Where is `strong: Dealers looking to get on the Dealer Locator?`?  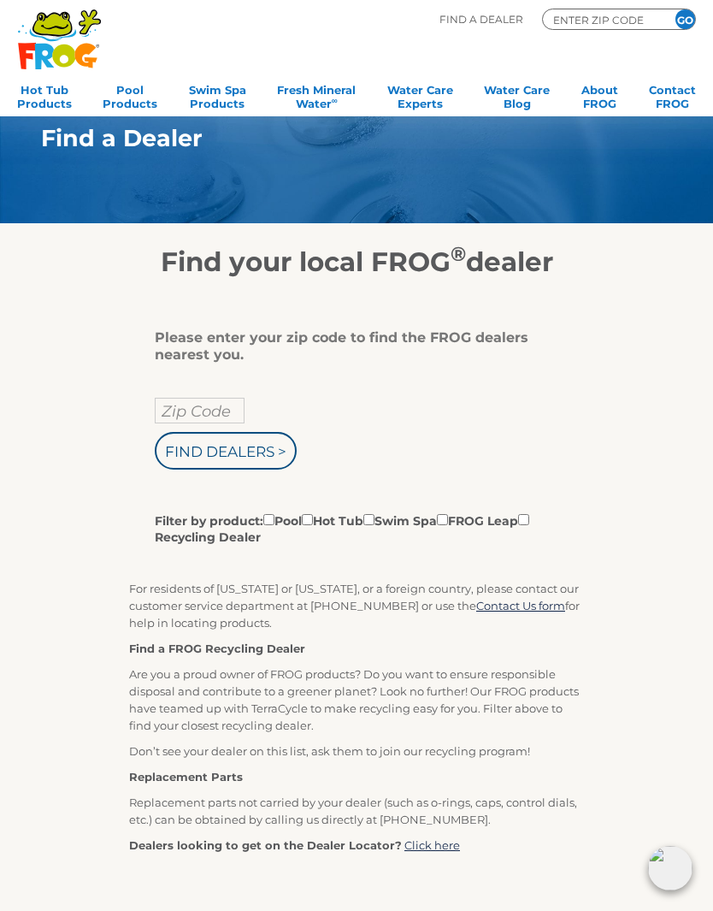
strong: Dealers looking to get on the Dealer Locator? is located at coordinates (265, 845).